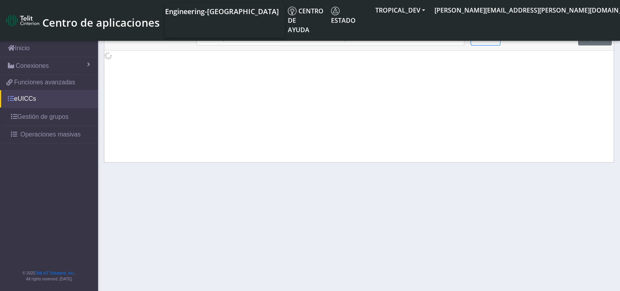 The width and height of the screenshot is (620, 291). I want to click on span: Estado, so click(343, 16).